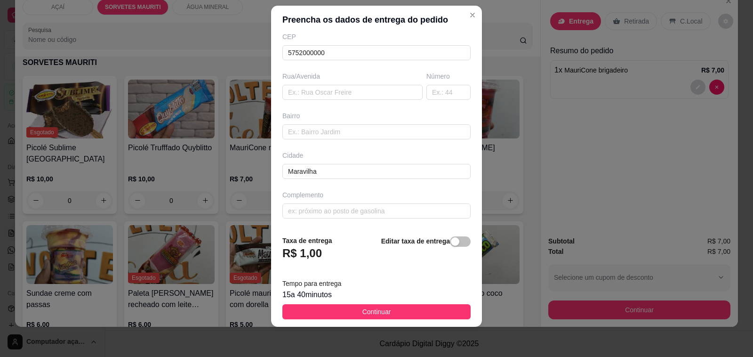 This screenshot has height=357, width=753. I want to click on input: Ex.: Bairro Jardim, so click(376, 132).